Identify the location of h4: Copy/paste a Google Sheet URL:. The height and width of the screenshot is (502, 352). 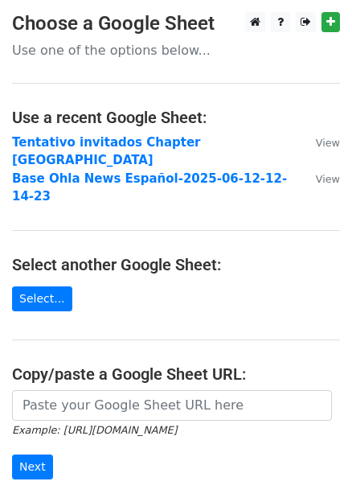
(176, 374).